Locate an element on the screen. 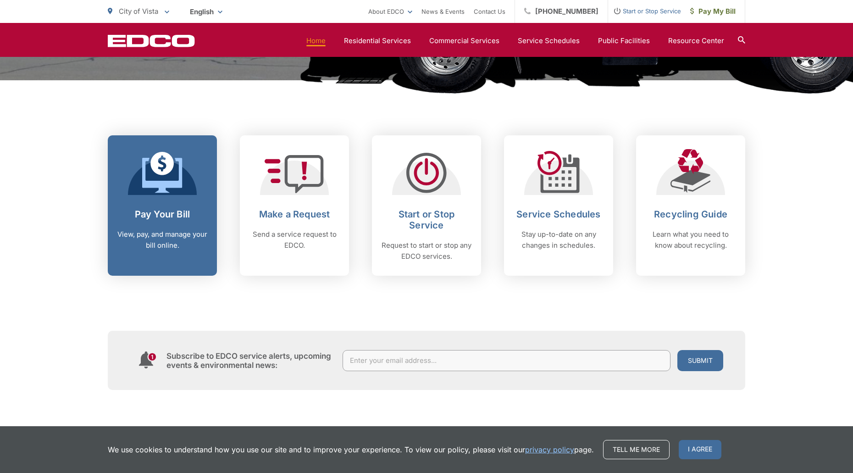 The image size is (853, 473). h2: Start or Stop Service is located at coordinates (427, 220).